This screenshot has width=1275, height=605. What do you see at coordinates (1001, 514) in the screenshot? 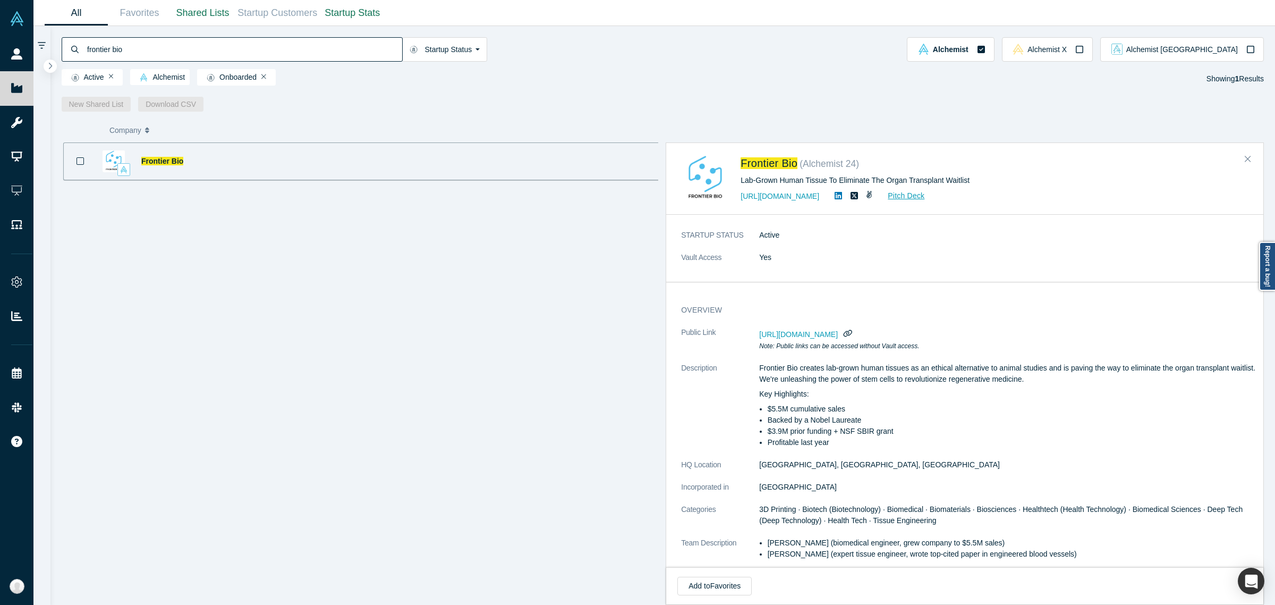
I see `span: 3D Printing · Biotech (Biotechnology) · Biomedical · Biomaterials · Biosciences · Healthtech (Hea...` at bounding box center [1001, 514].